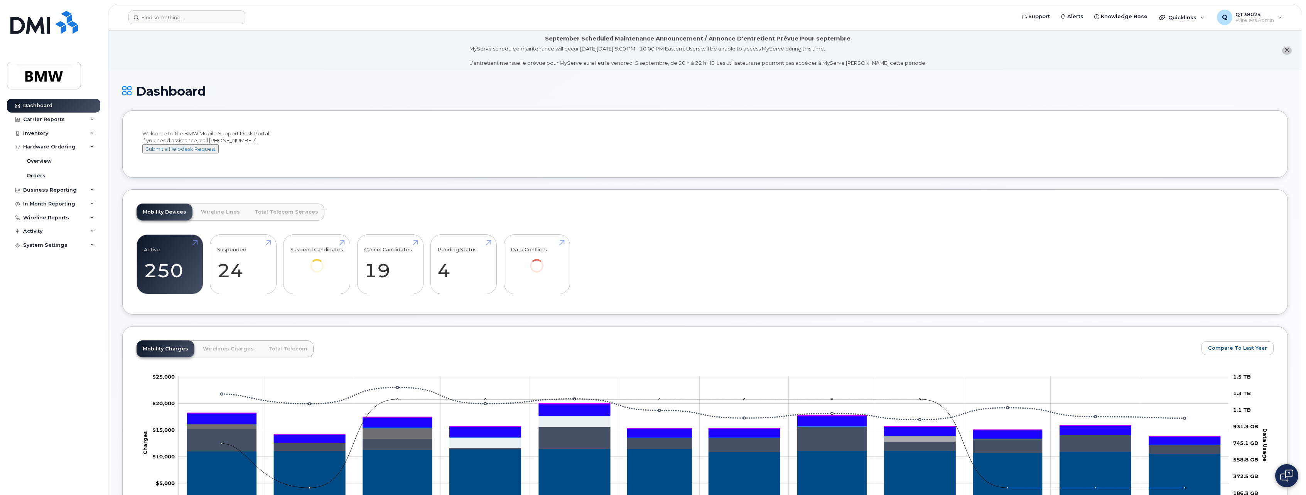 Image resolution: width=1306 pixels, height=495 pixels. I want to click on g: HST, so click(703, 424).